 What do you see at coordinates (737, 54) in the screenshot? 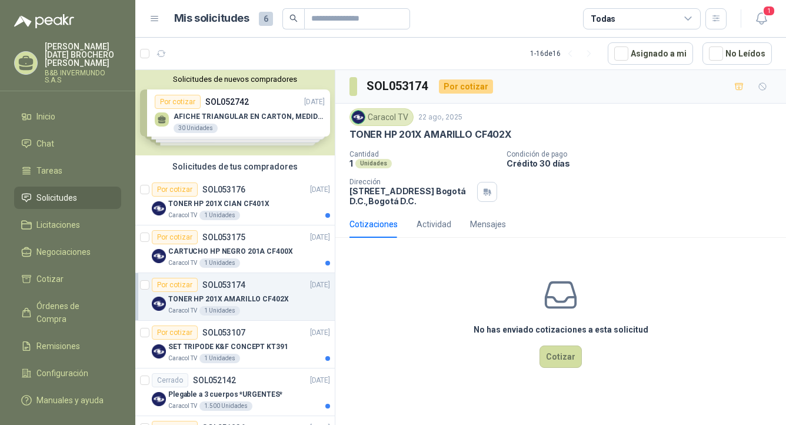
I see `button: No Leídos` at bounding box center [737, 54].